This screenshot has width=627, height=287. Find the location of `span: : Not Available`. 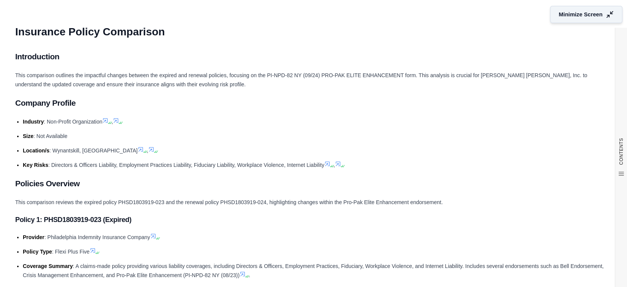

span: : Not Available is located at coordinates (50, 136).